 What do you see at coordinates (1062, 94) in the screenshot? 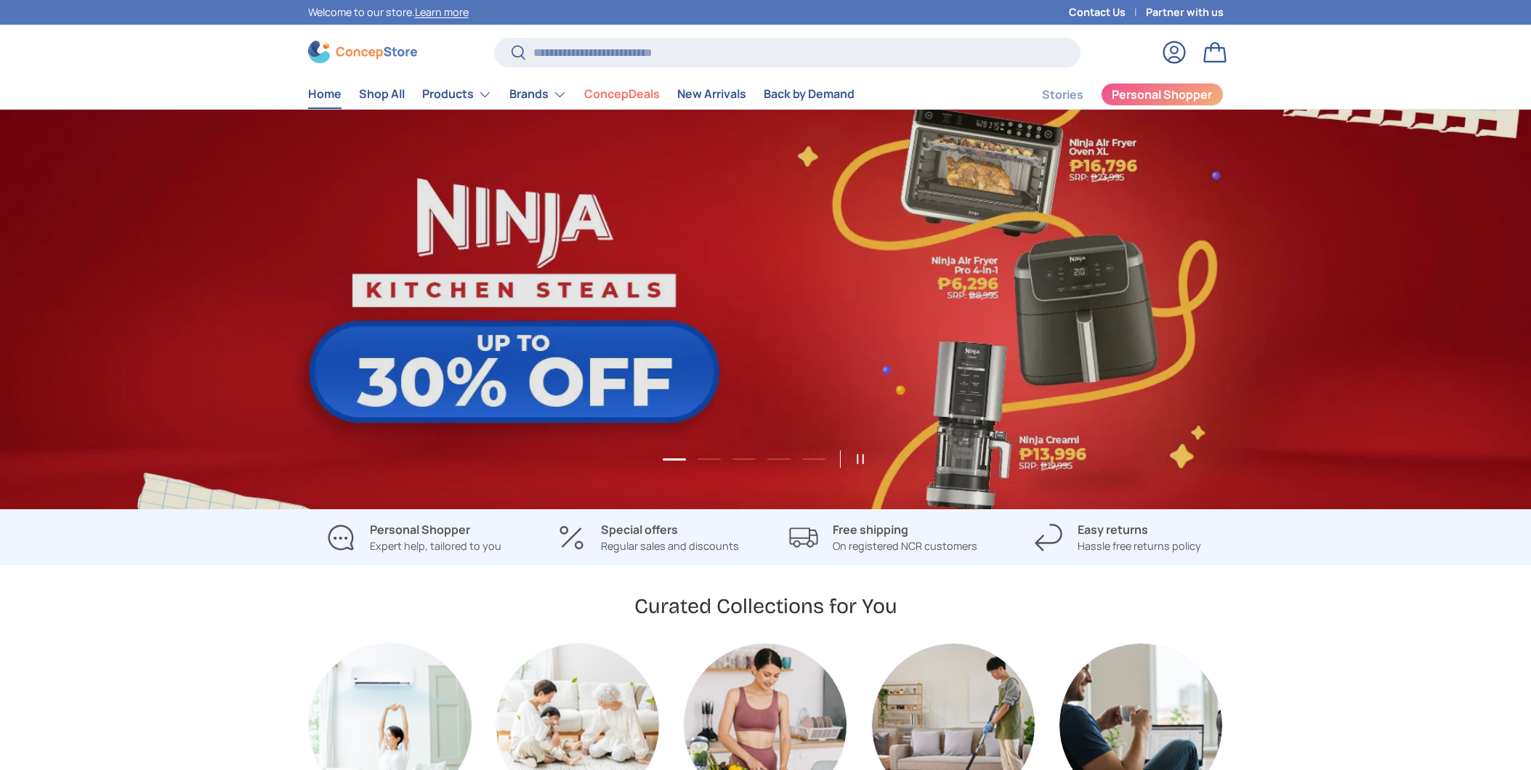
I see `a: Stories` at bounding box center [1062, 94].